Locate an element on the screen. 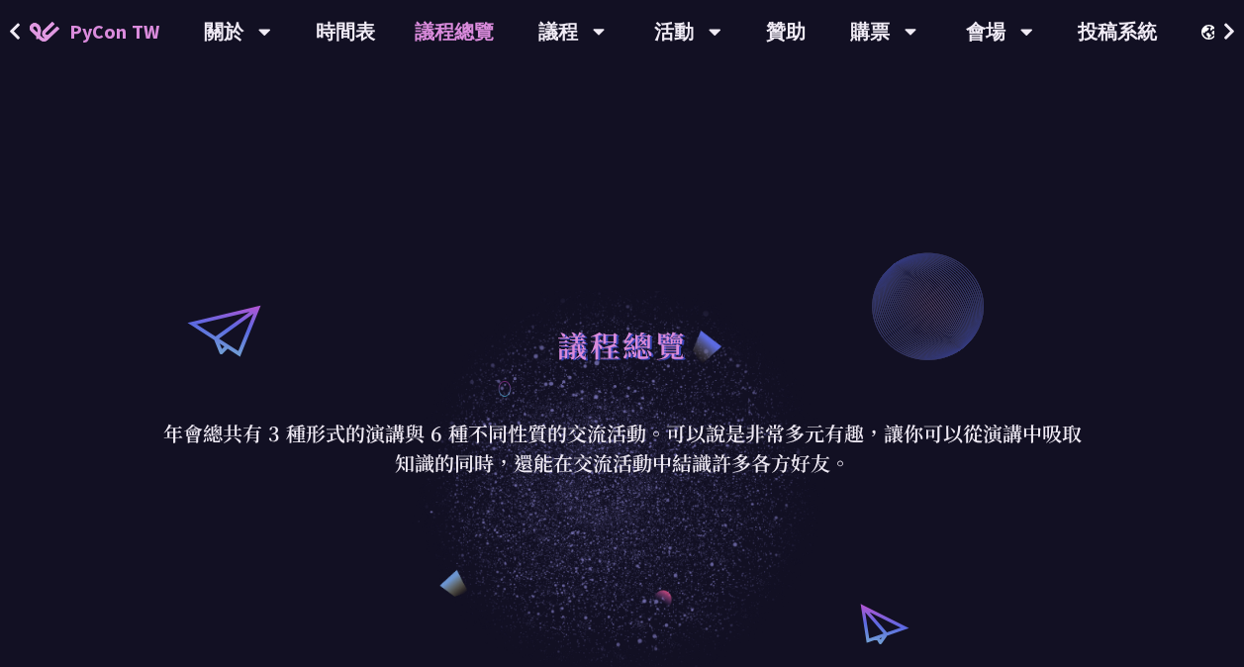  h1: 議程總覽 is located at coordinates (623, 344).